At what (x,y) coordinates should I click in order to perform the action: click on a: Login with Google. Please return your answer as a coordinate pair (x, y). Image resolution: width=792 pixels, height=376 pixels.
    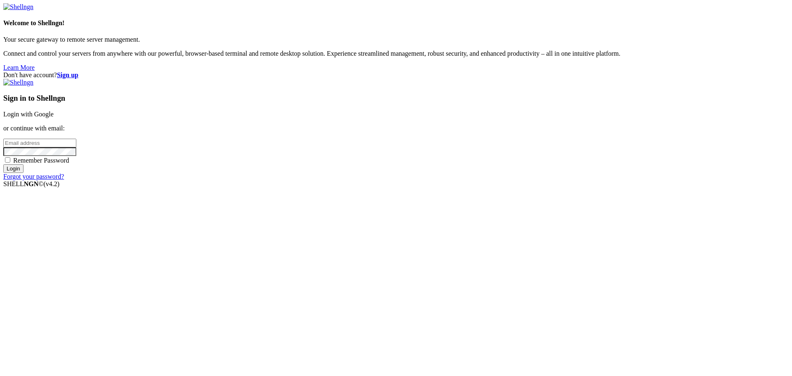
    Looking at the image, I should click on (28, 114).